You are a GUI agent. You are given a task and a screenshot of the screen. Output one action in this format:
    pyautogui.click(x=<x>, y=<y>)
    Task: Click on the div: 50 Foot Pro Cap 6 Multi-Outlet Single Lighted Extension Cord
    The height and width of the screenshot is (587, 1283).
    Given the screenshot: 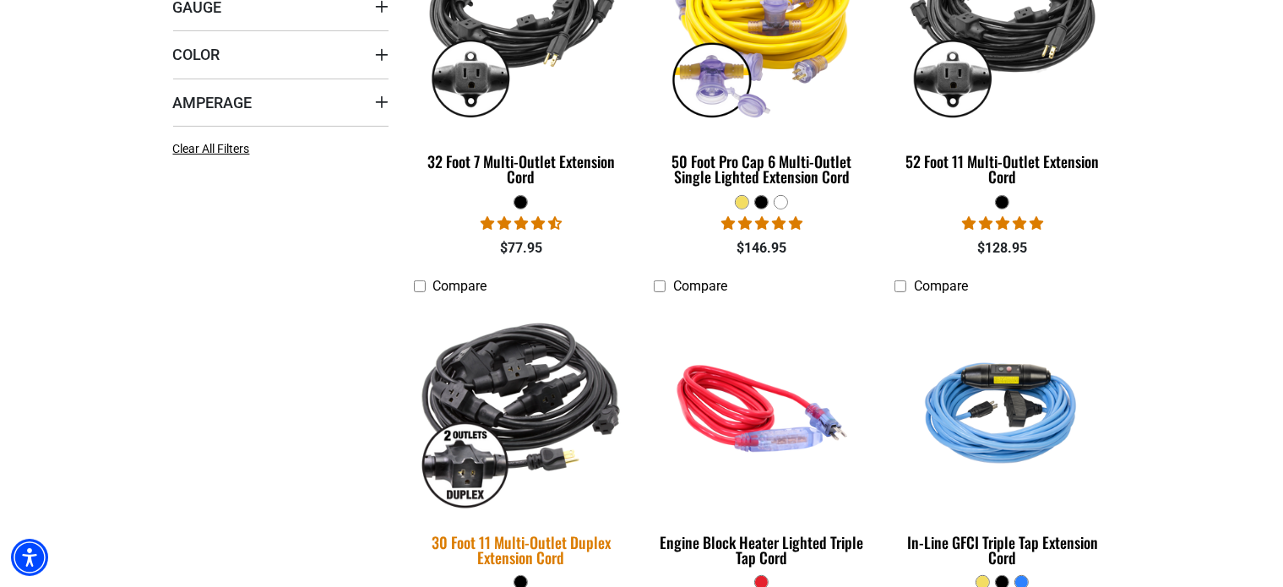 What is the action you would take?
    pyautogui.click(x=761, y=169)
    